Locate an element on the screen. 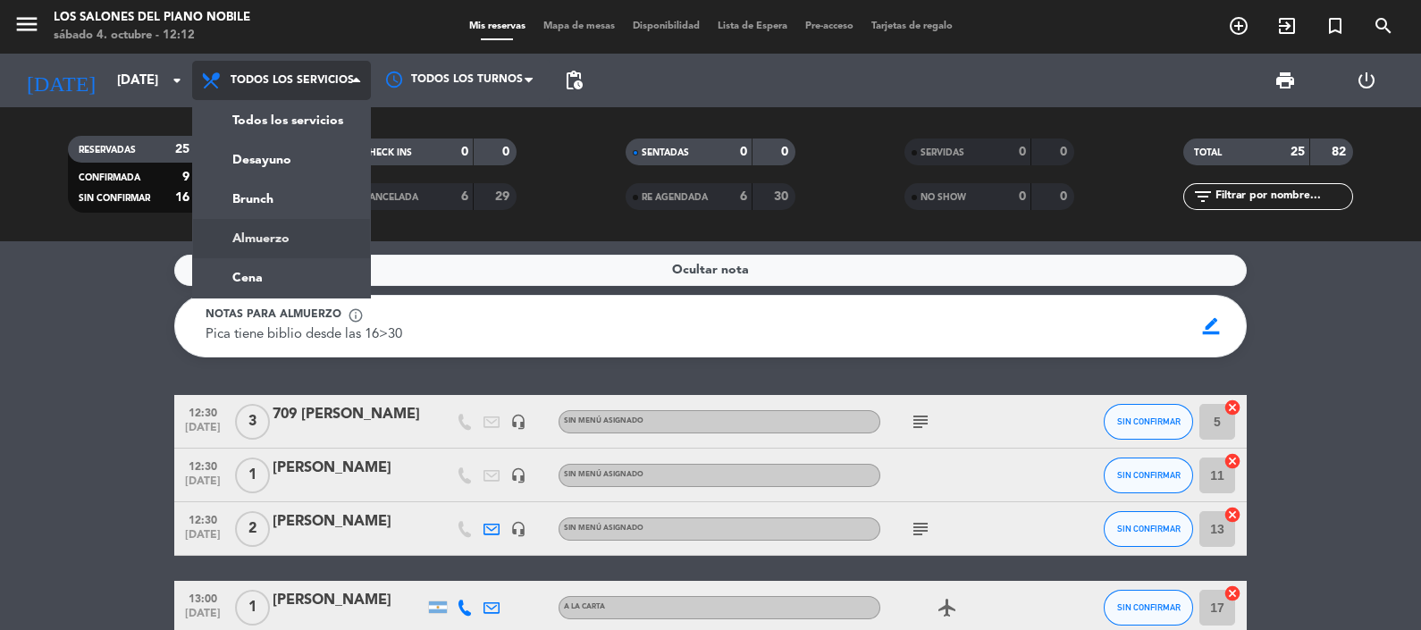  i: airplanemode_active is located at coordinates (947, 608).